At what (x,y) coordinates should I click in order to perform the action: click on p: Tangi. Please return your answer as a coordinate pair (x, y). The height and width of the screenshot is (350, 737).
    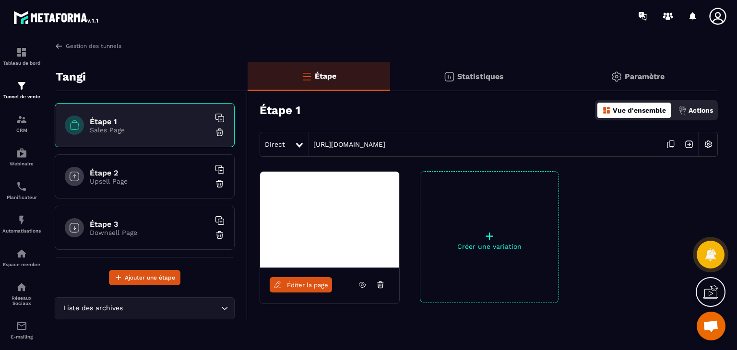
    Looking at the image, I should click on (70, 77).